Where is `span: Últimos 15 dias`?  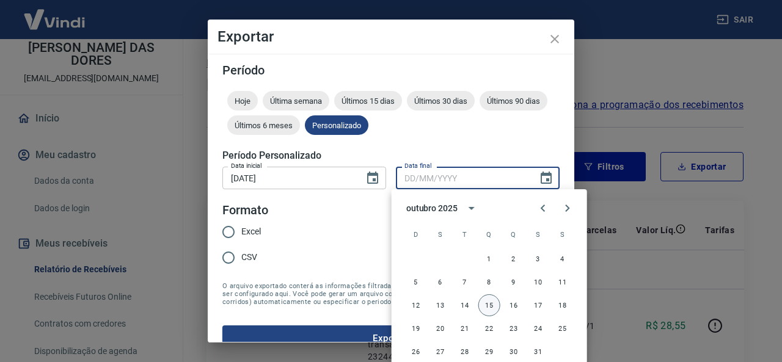
span: Últimos 15 dias is located at coordinates (368, 101).